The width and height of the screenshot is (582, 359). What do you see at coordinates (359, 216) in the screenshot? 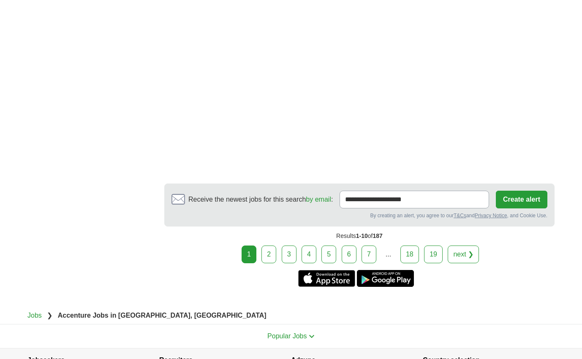
I see `div: By creating an alert, you agree to our and , and Cookie Use.` at bounding box center [359, 216].